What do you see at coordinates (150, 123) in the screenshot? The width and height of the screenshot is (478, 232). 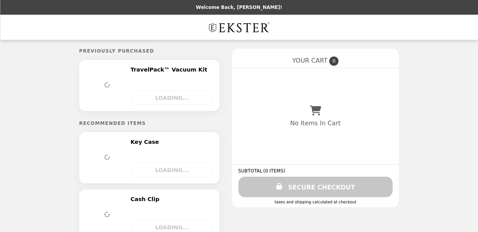 I see `h5: Recommended Items` at bounding box center [150, 123].